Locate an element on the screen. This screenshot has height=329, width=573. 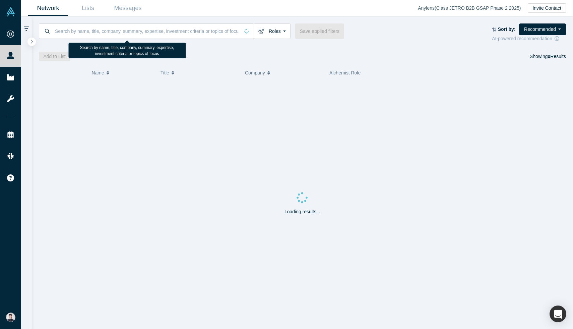
input: Search by name, title, company, summary, expertise, investment criteria or topics of focus is located at coordinates (147, 31).